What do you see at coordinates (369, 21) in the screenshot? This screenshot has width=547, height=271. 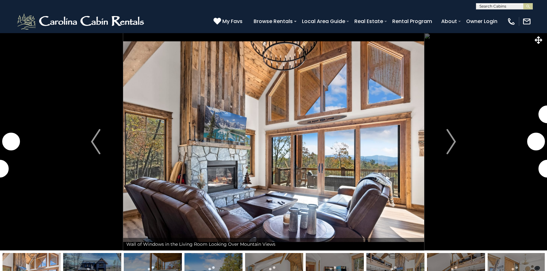 I see `a: Real Estate` at bounding box center [369, 21].